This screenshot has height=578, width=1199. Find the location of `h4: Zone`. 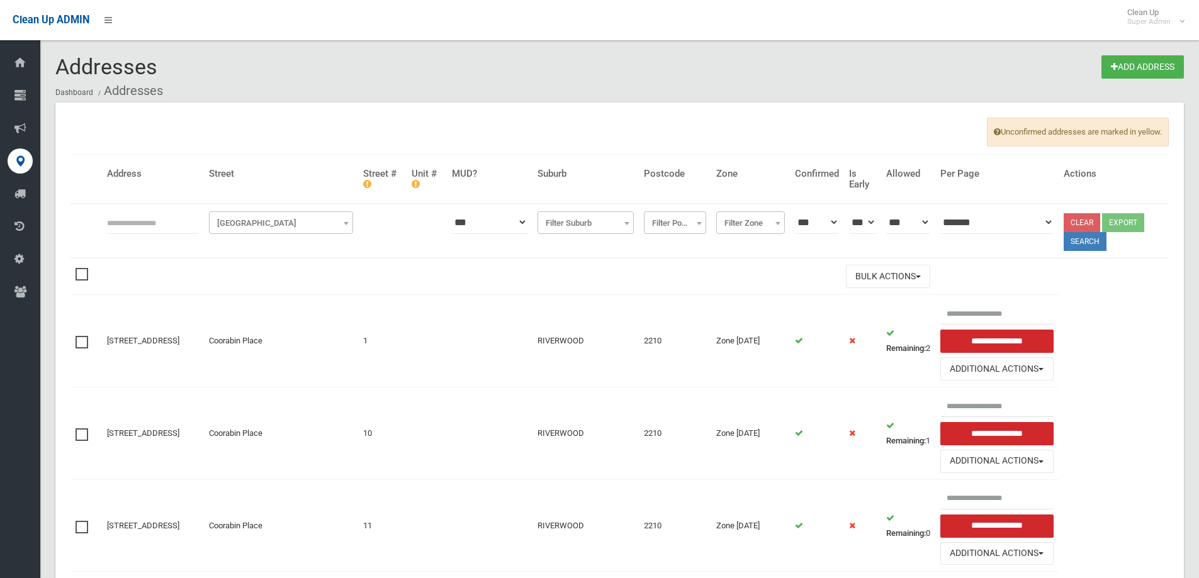

h4: Zone is located at coordinates (750, 174).